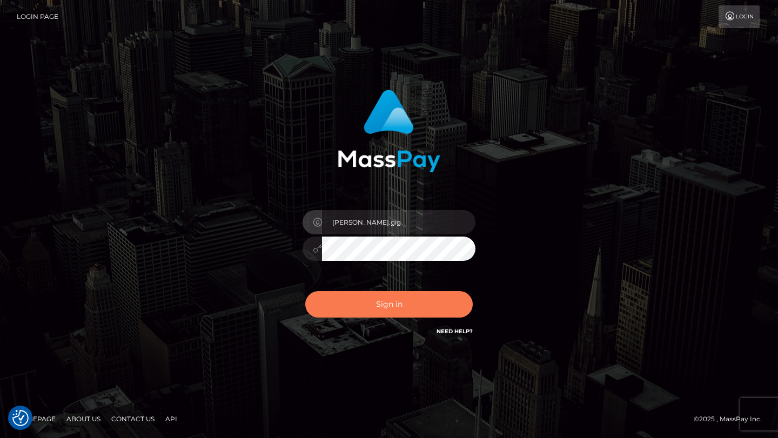  I want to click on a: API, so click(171, 419).